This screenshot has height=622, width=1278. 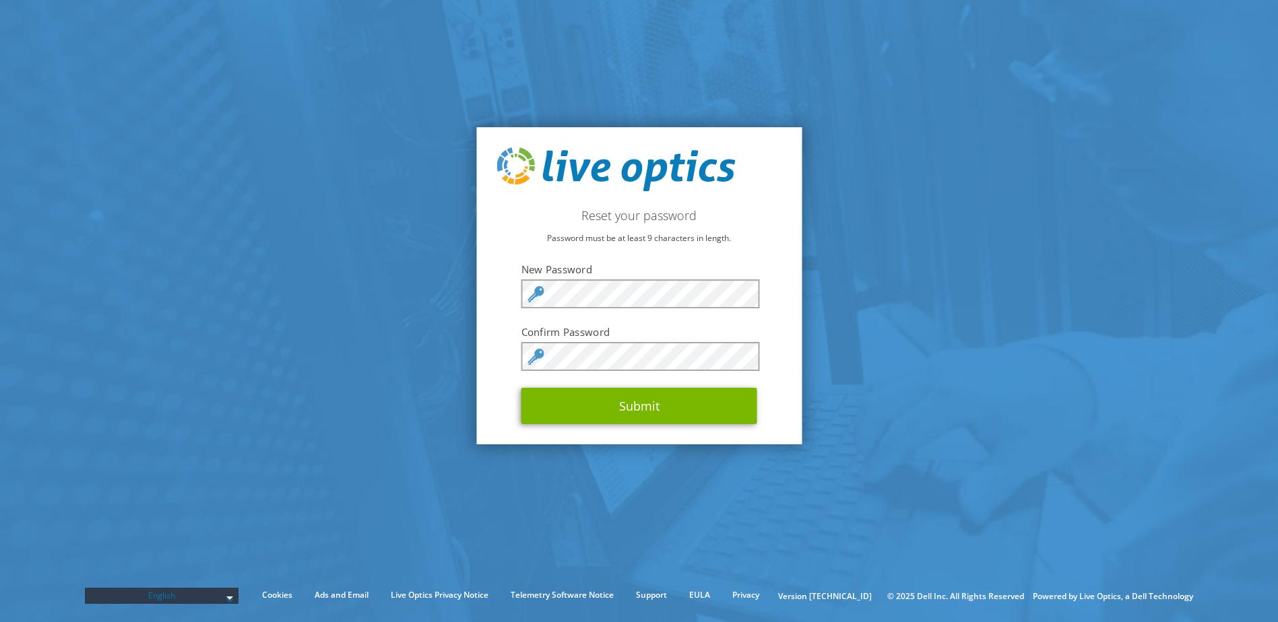 What do you see at coordinates (639, 406) in the screenshot?
I see `button: Submit` at bounding box center [639, 406].